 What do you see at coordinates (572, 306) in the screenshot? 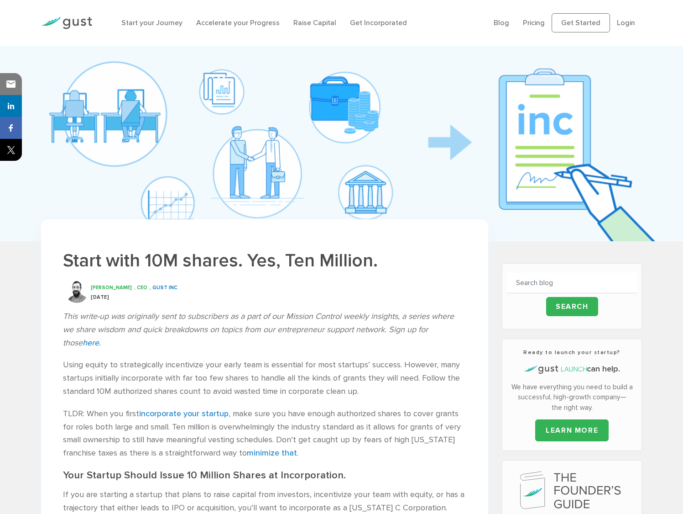
I see `input: Search` at bounding box center [572, 306].